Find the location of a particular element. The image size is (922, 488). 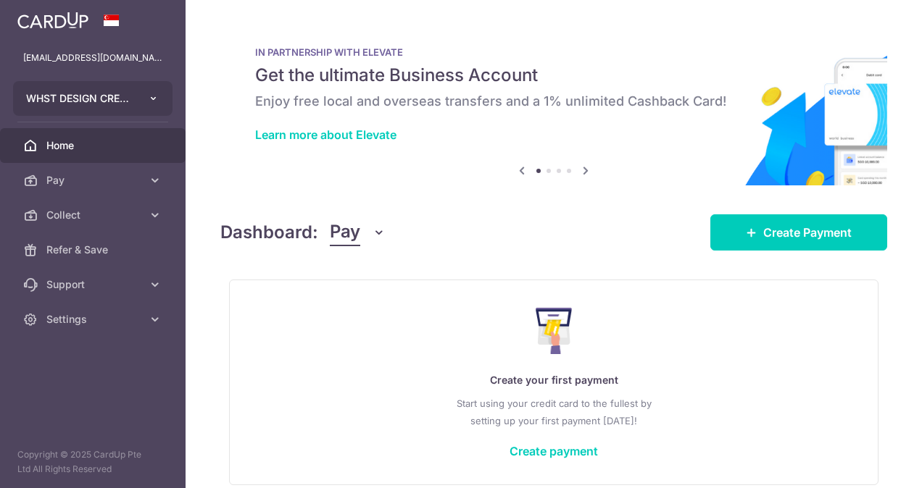

img: Make Payment is located at coordinates (554, 331).